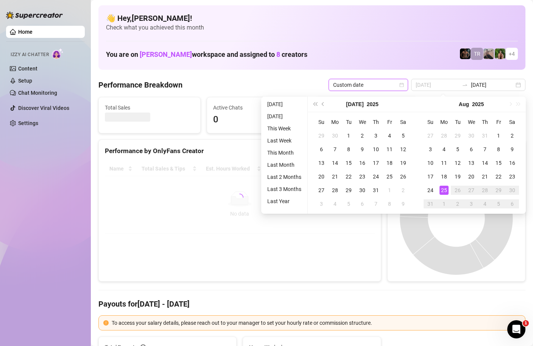 The image size is (533, 346). Describe the element at coordinates (376, 190) in the screenshot. I see `div: 31` at that location.